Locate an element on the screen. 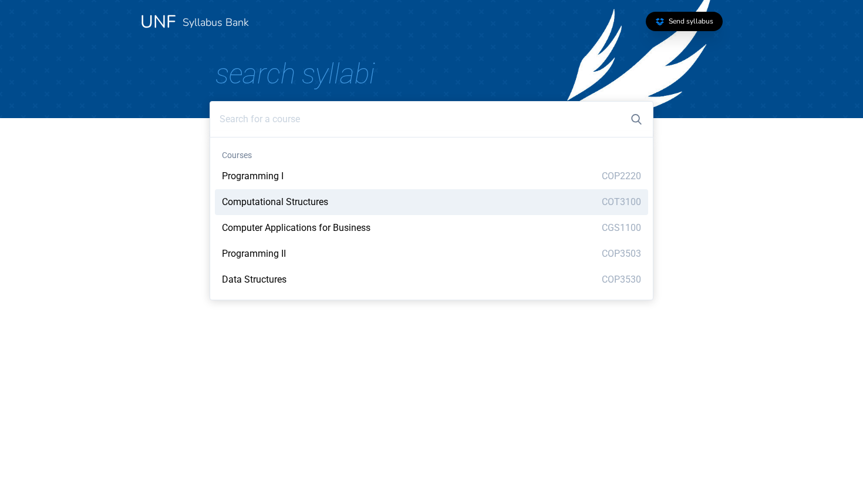  span: Programming II is located at coordinates (254, 253).